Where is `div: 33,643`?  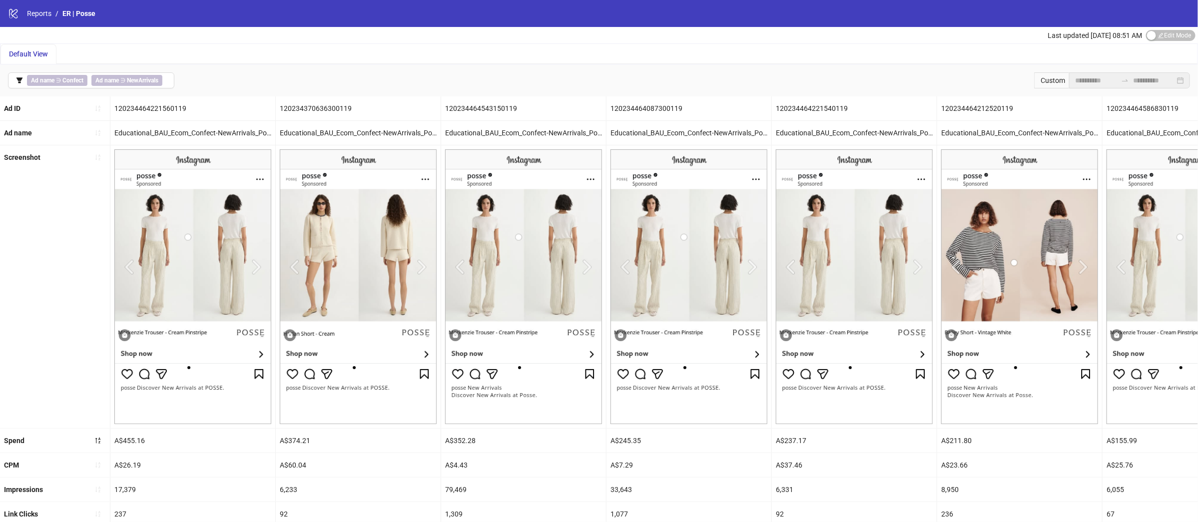 div: 33,643 is located at coordinates (689, 490).